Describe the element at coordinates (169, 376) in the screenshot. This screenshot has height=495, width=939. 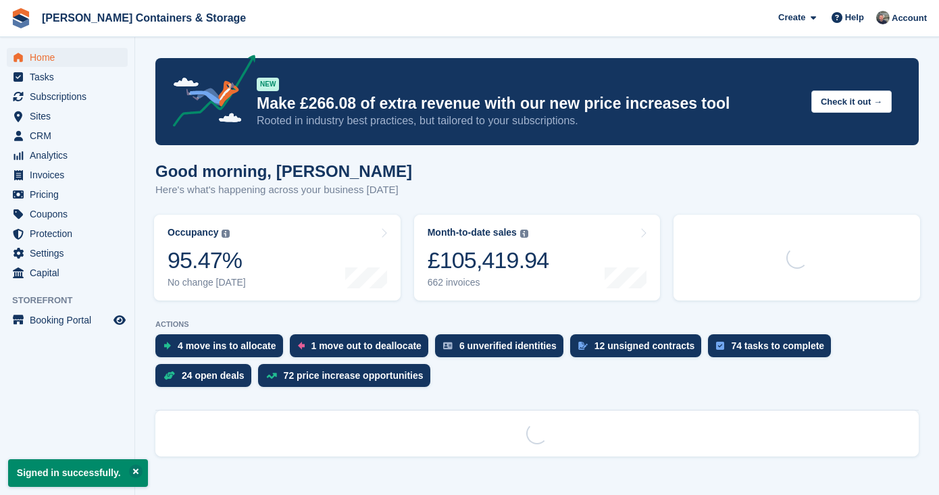
I see `img: deal-1b604bf984904fb50ccaf53a9ad4b4a5d6e5aea283cecdc64d6e3604feb123c2.svg` at that location.